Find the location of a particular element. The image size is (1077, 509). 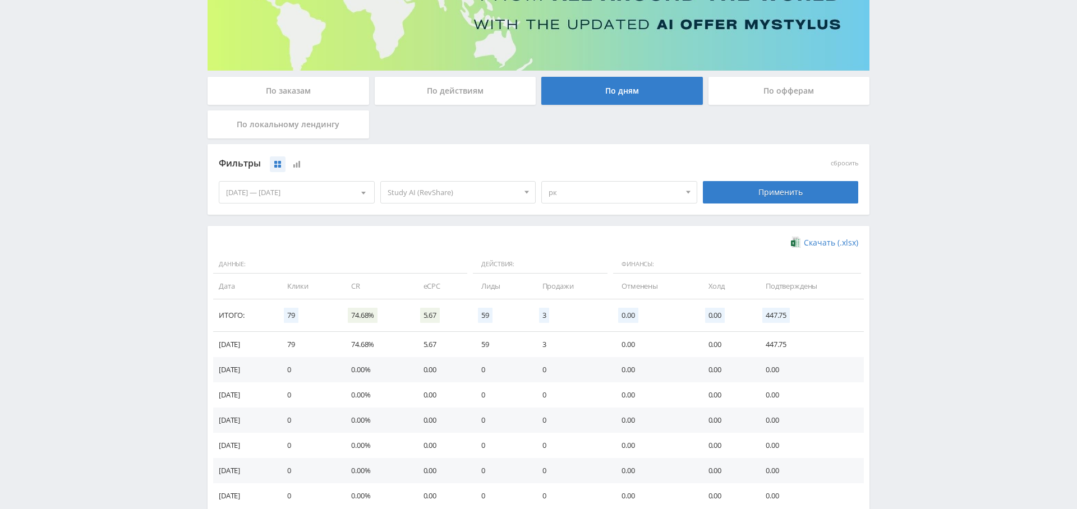

span: 3 is located at coordinates (544, 315).